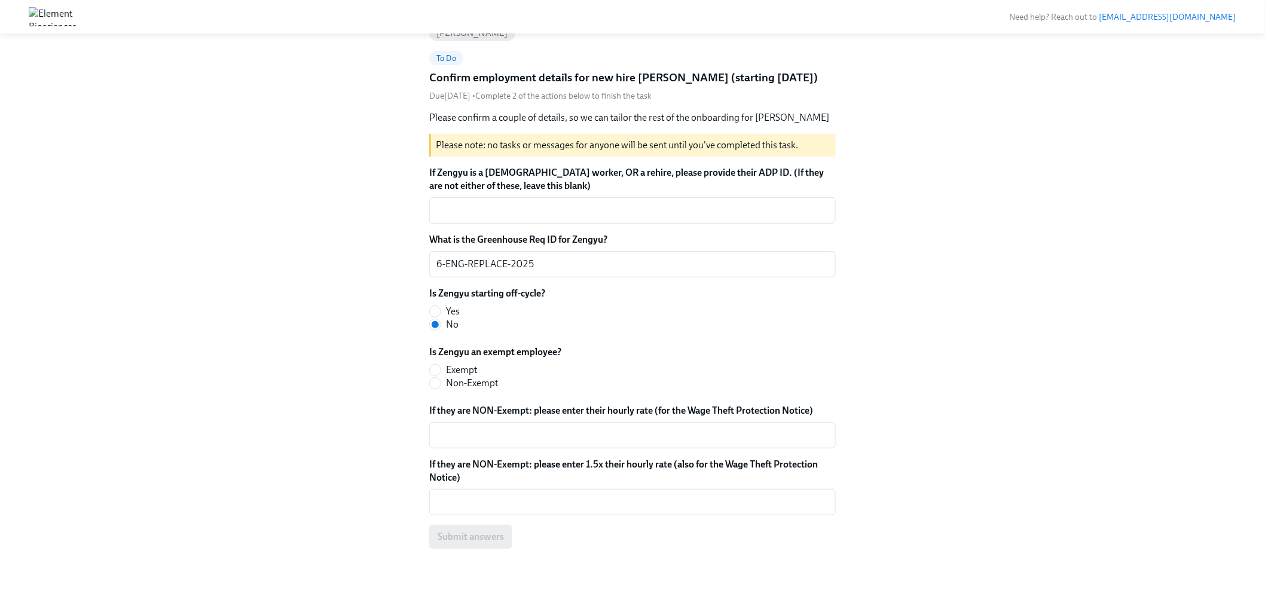 The image size is (1265, 605). I want to click on span: Yes, so click(452, 311).